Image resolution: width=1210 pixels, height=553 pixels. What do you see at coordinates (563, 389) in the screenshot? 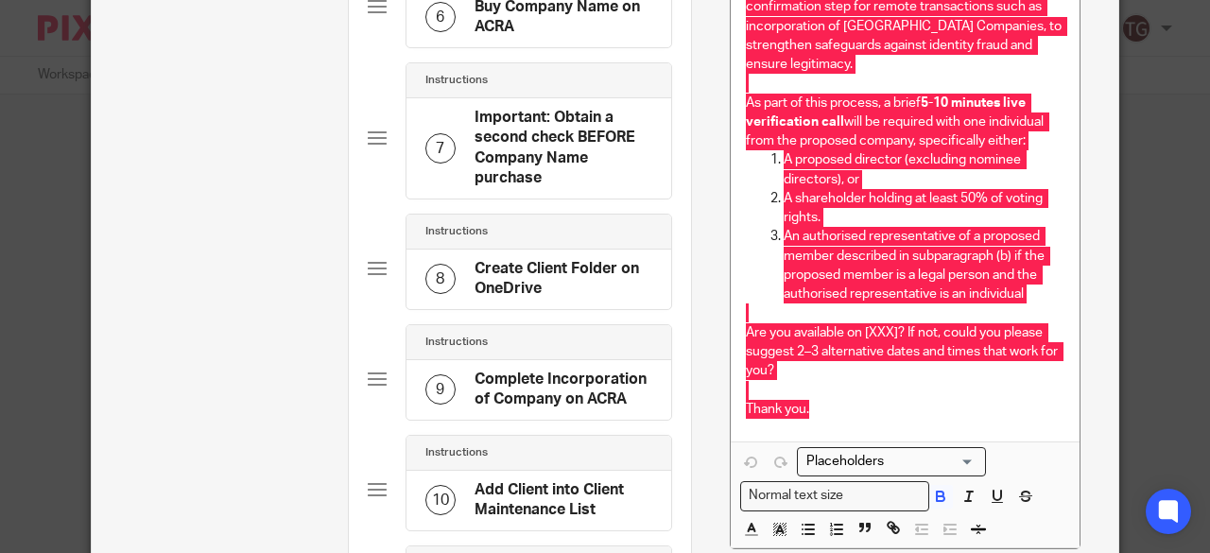
I see `h4: Complete Incorporation of Company on ACRA` at bounding box center [563, 389].